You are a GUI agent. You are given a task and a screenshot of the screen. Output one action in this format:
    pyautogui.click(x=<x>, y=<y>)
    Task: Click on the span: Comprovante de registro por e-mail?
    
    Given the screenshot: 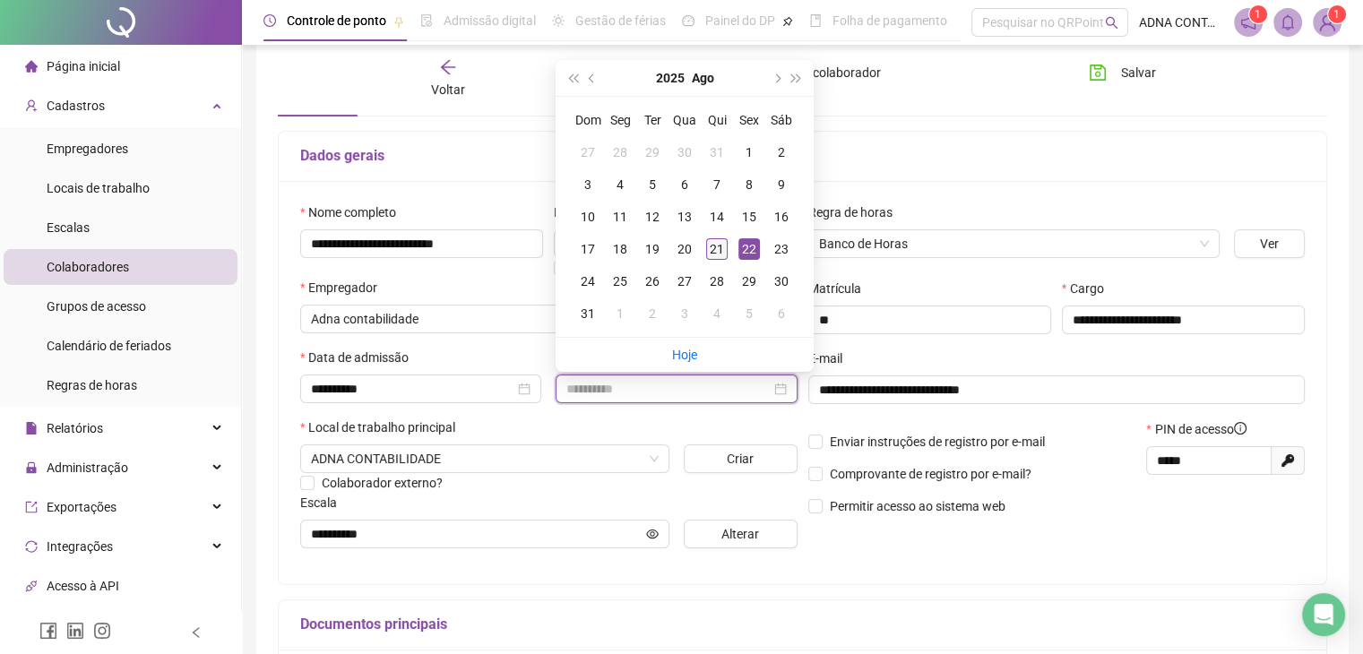 What is the action you would take?
    pyautogui.click(x=930, y=474)
    